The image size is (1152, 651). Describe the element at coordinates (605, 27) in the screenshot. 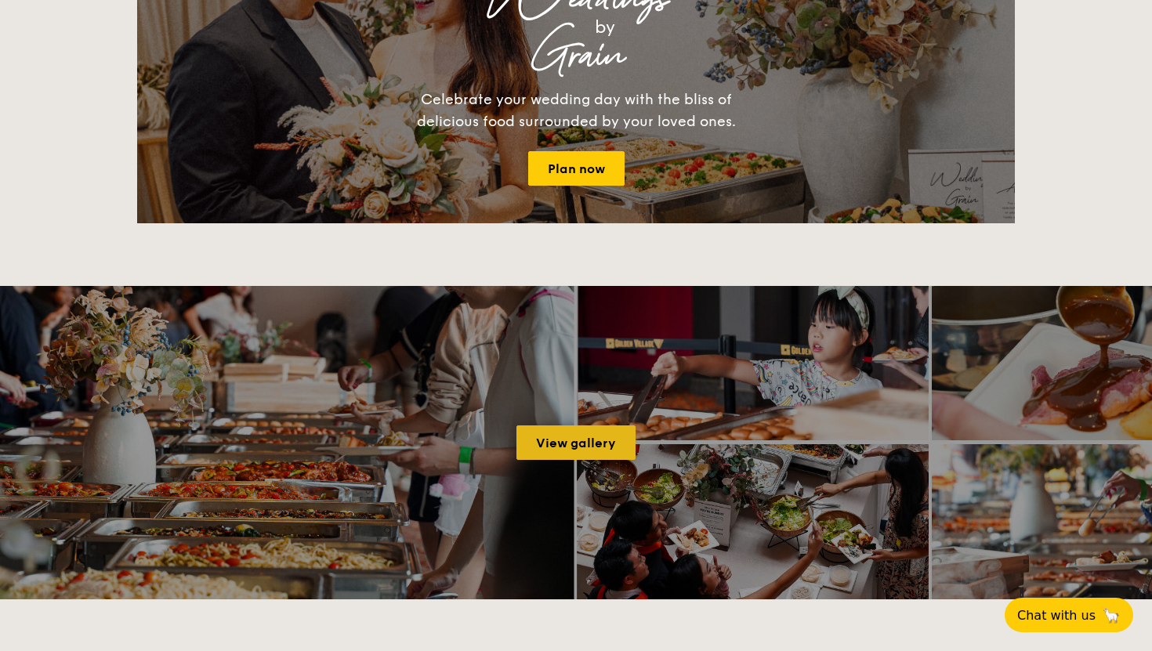

I see `div: by` at that location.